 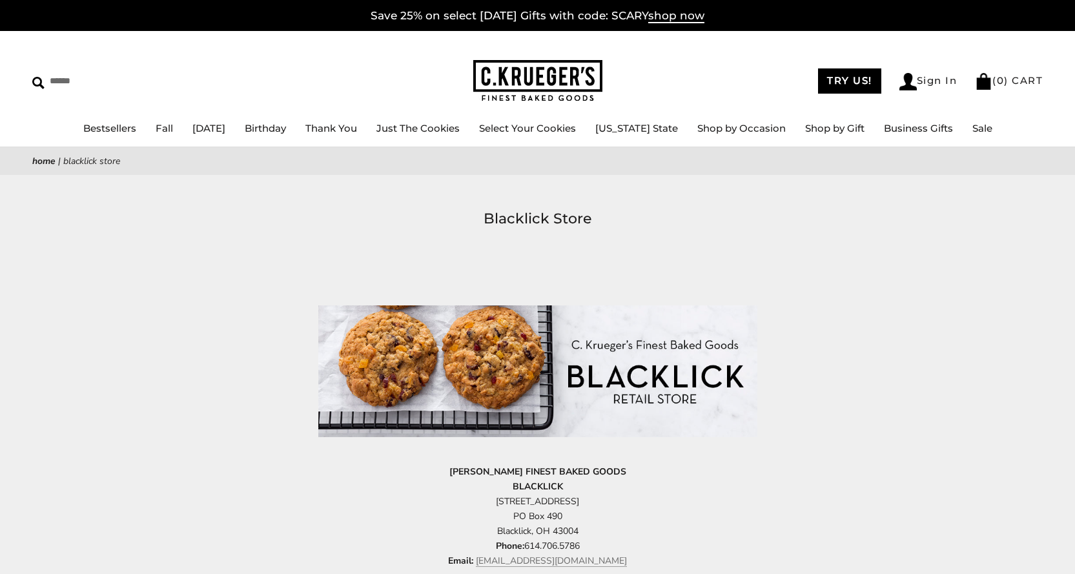 I want to click on a: Shop by Occasion, so click(x=741, y=128).